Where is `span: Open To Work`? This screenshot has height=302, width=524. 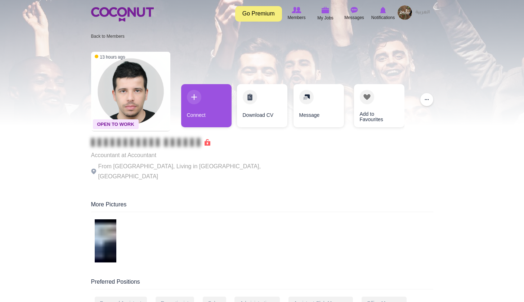
span: Open To Work is located at coordinates (116, 124).